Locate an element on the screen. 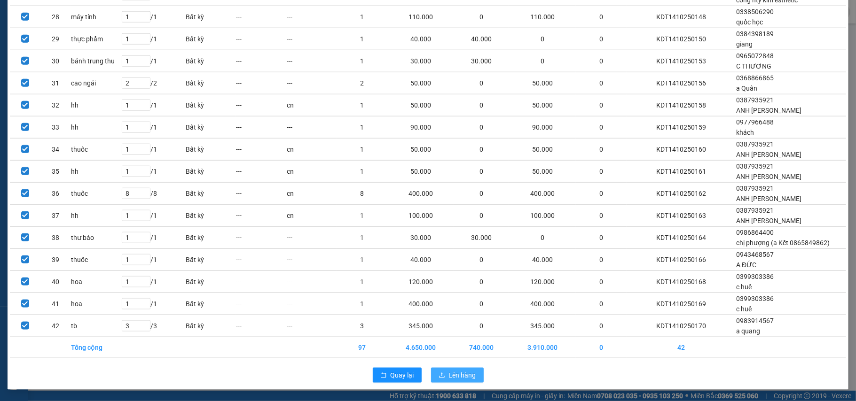  td: 3.910.000 is located at coordinates (542, 348).